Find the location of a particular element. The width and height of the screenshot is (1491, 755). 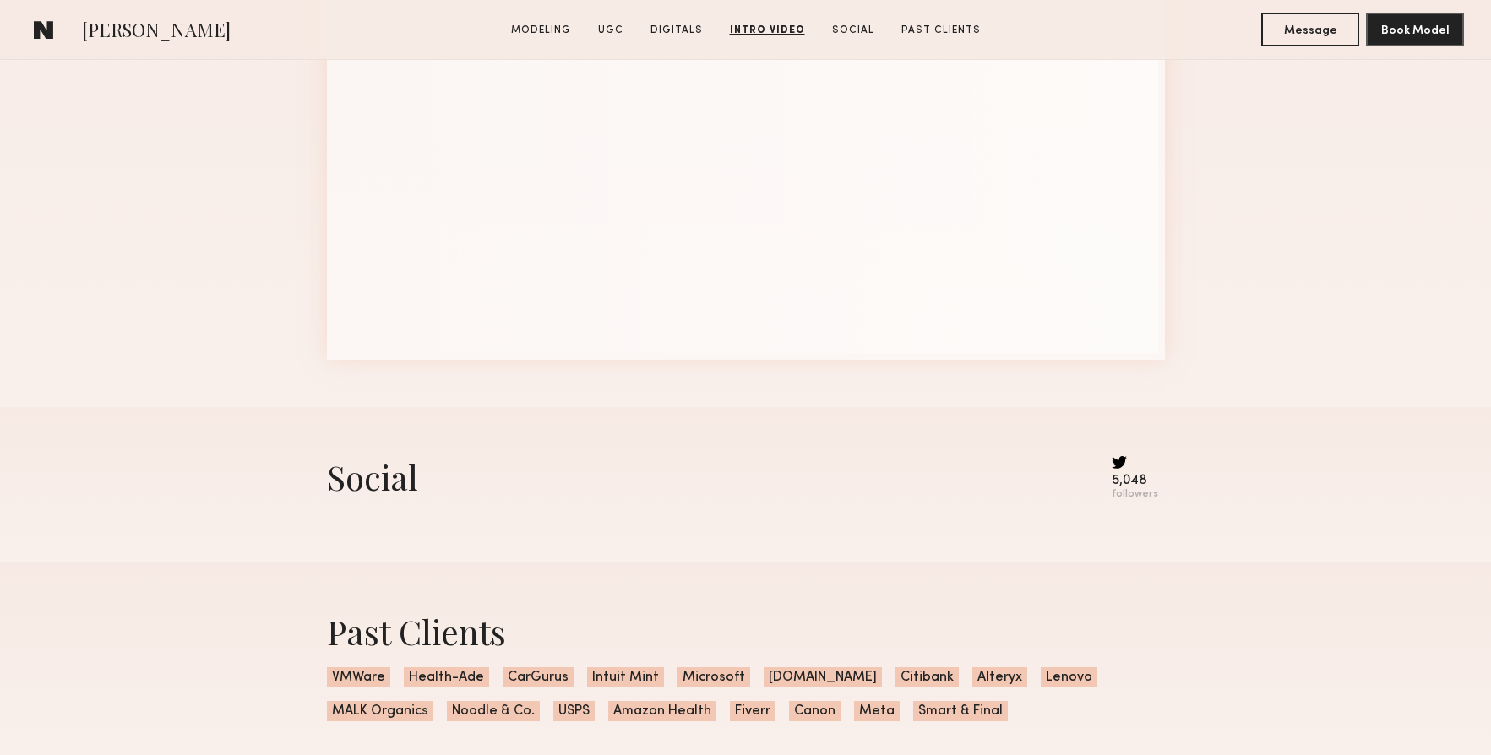

div: followers is located at coordinates (1135, 494).